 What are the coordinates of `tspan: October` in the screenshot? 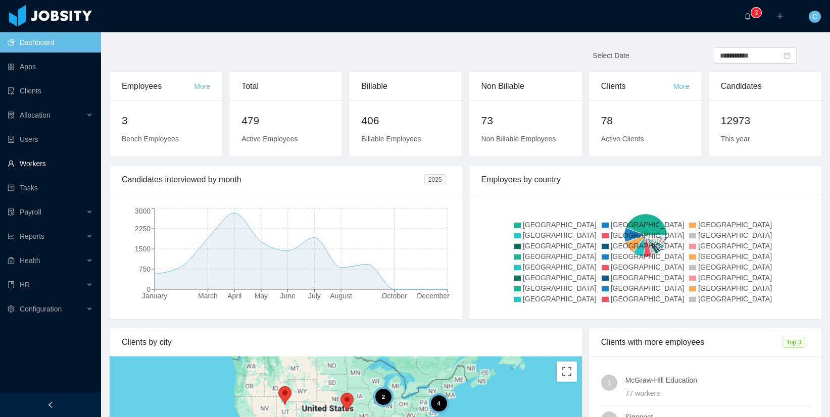 It's located at (395, 296).